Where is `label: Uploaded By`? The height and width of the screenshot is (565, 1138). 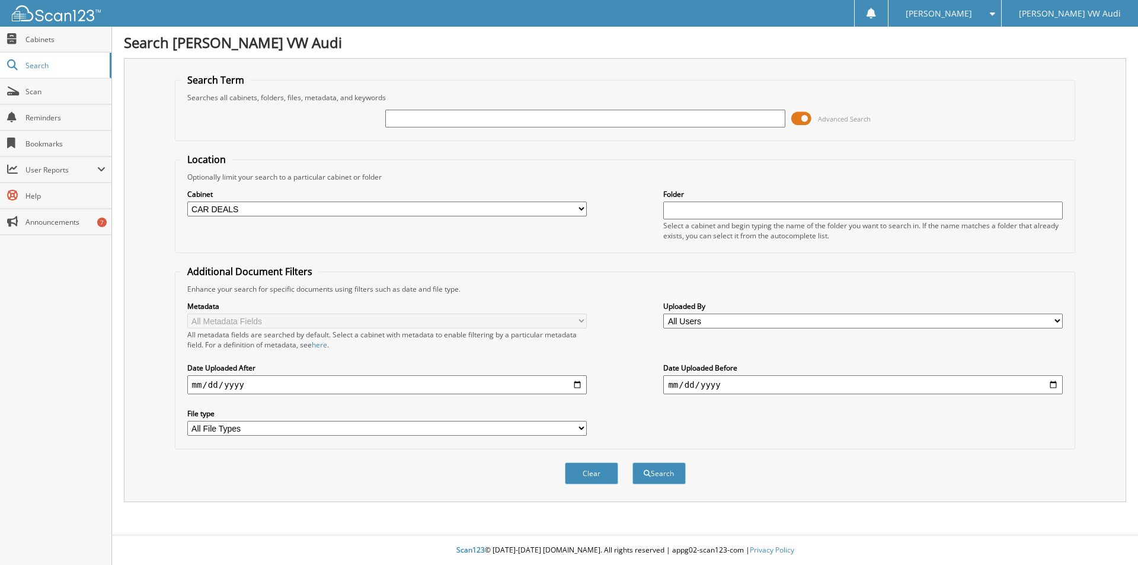 label: Uploaded By is located at coordinates (863, 306).